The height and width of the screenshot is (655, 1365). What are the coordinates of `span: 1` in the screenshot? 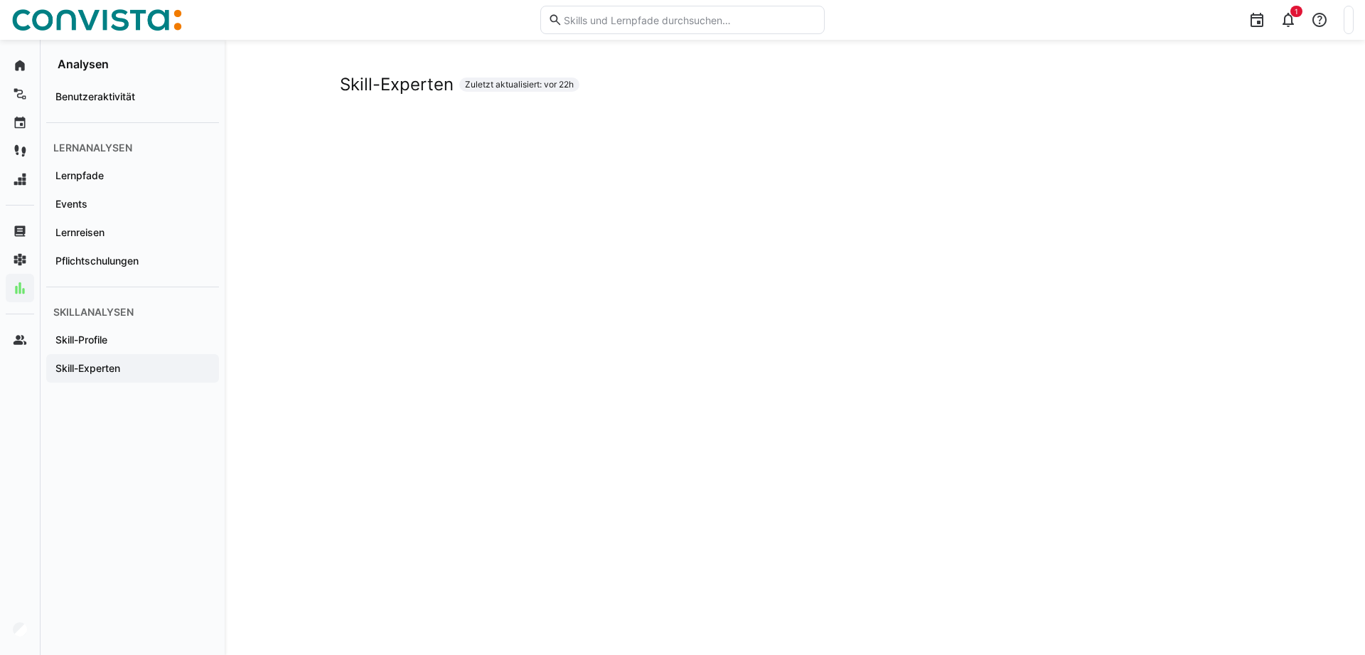 It's located at (1296, 11).